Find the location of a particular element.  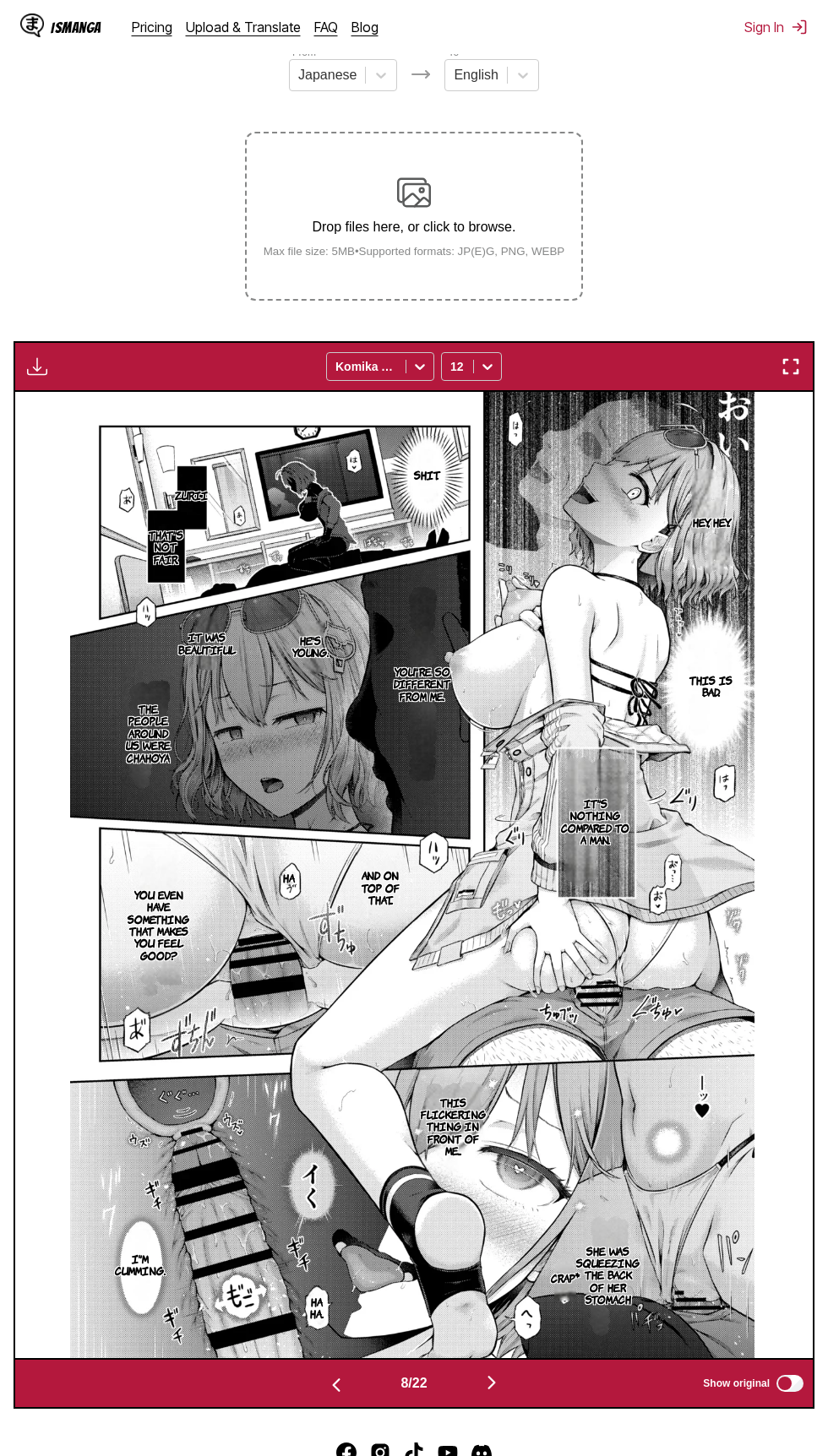

label: From is located at coordinates (304, 52).